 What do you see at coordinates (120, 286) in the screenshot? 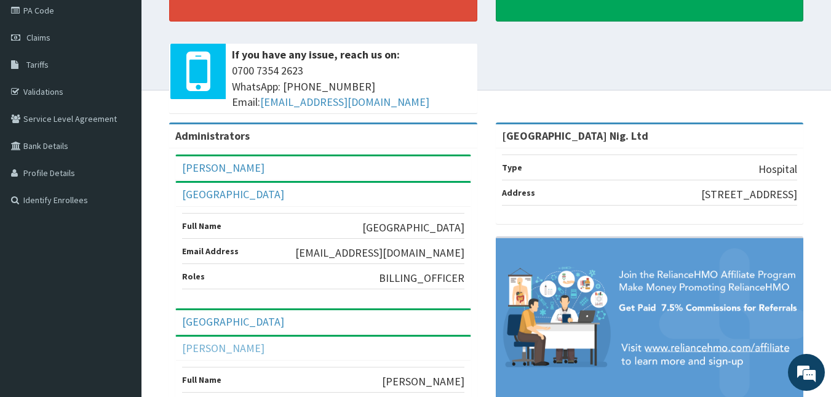
I see `textarea: Type your message and hit 'Enter'` at bounding box center [120, 286].